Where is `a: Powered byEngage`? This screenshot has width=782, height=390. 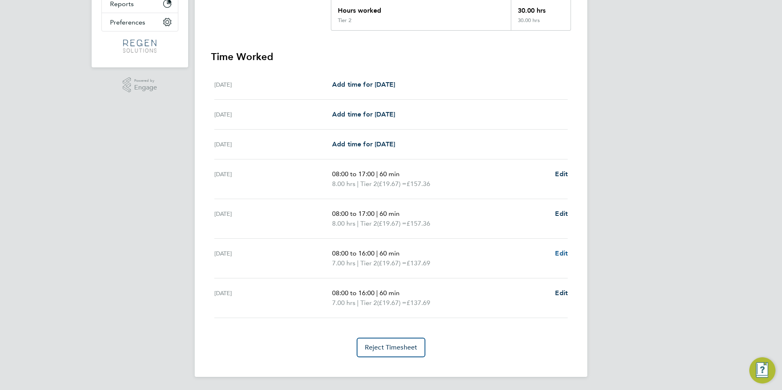
a: Powered byEngage is located at coordinates (140, 85).